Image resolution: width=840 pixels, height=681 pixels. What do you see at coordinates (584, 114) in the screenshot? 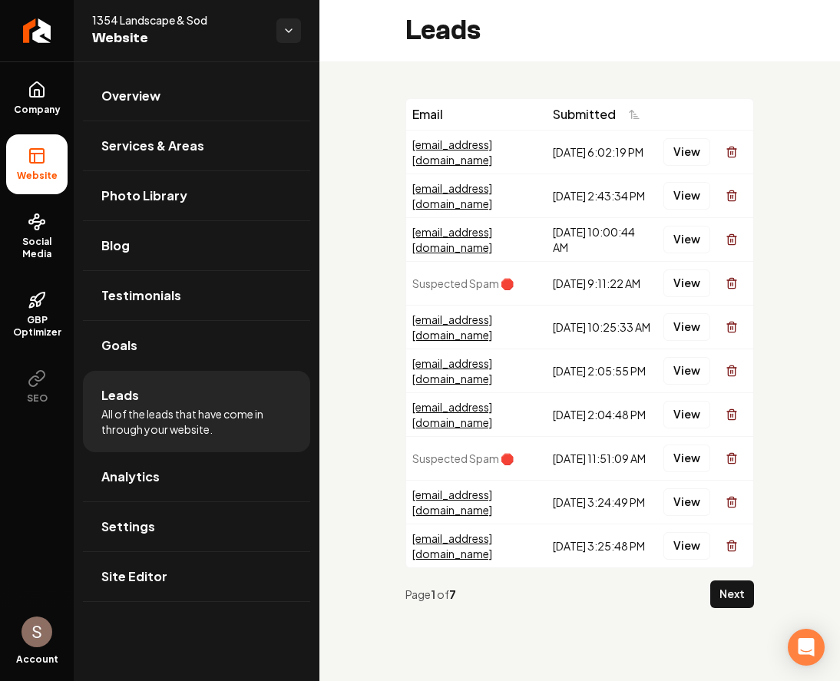
I see `span: Submitted` at bounding box center [584, 114].